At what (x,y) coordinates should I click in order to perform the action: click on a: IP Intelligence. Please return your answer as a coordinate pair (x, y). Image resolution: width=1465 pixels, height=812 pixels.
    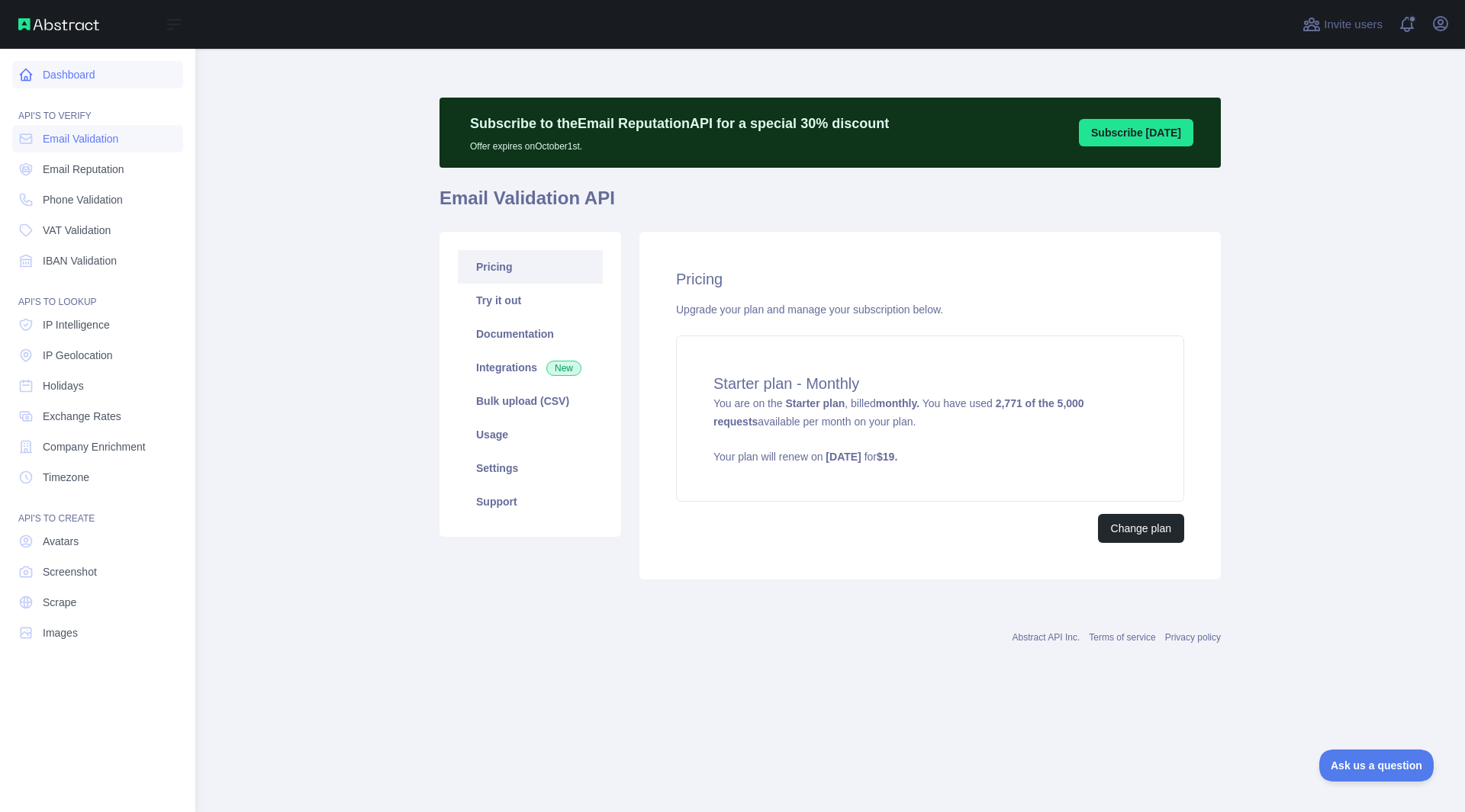
    Looking at the image, I should click on (98, 325).